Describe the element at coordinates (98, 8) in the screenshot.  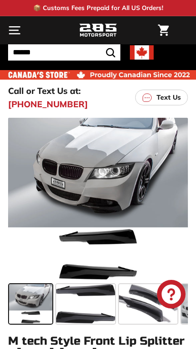
I see `p: 📦 Customs Fees Prepaid for All US Orders!` at that location.